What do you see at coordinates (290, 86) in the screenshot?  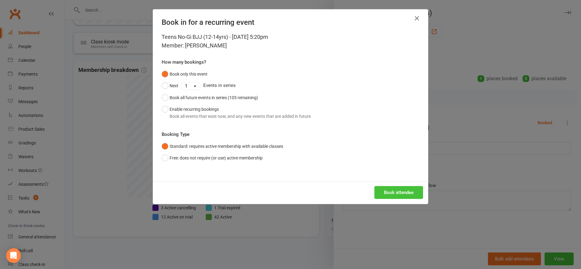 I see `div: Events in series` at bounding box center [290, 86].